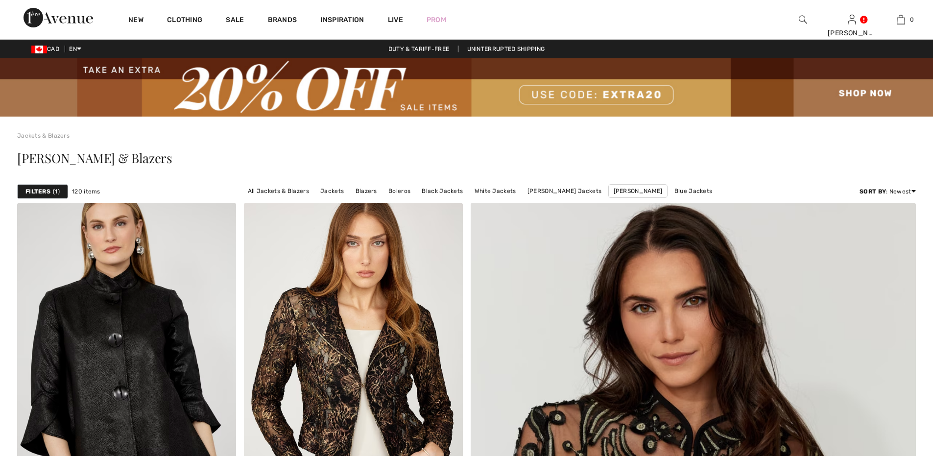 The width and height of the screenshot is (933, 456). Describe the element at coordinates (56, 192) in the screenshot. I see `span: 1` at that location.